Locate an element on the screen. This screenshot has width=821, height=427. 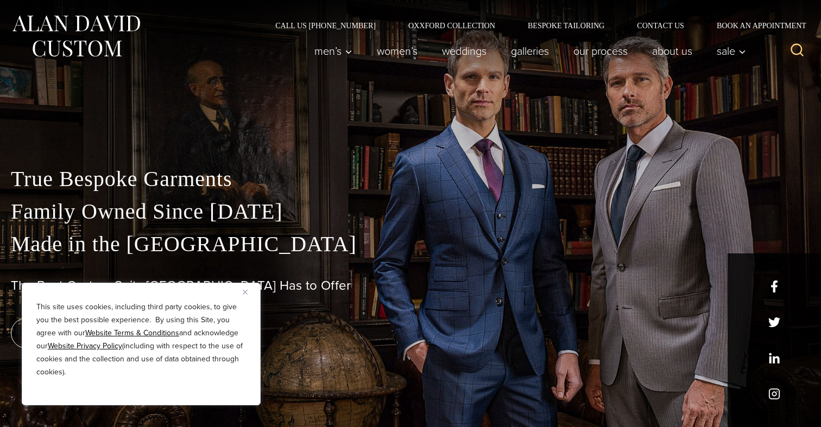
nav: Secondary Navigation is located at coordinates (534, 26).